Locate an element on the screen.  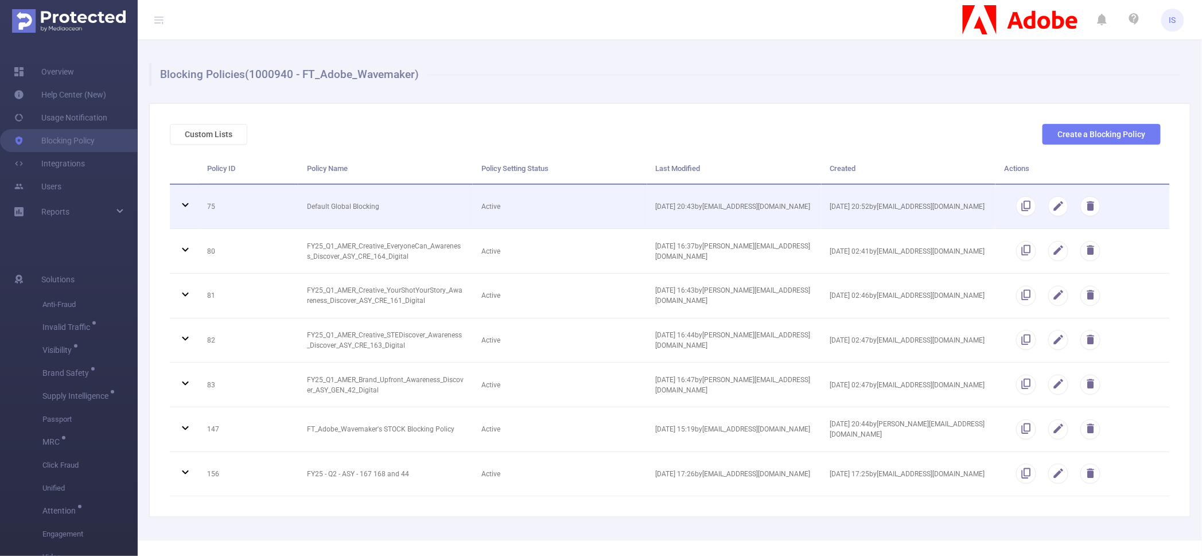
span: Visibility is located at coordinates (59, 350).